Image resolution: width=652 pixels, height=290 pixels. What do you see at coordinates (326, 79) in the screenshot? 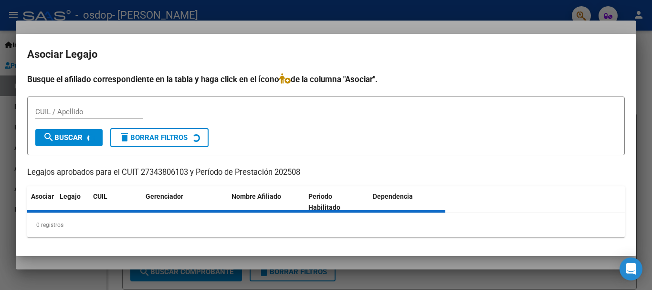
I see `h4: Busque el afiliado correspondiente en la tabla y haga click en el ícono de la columna "Asociar".` at bounding box center [326, 79].